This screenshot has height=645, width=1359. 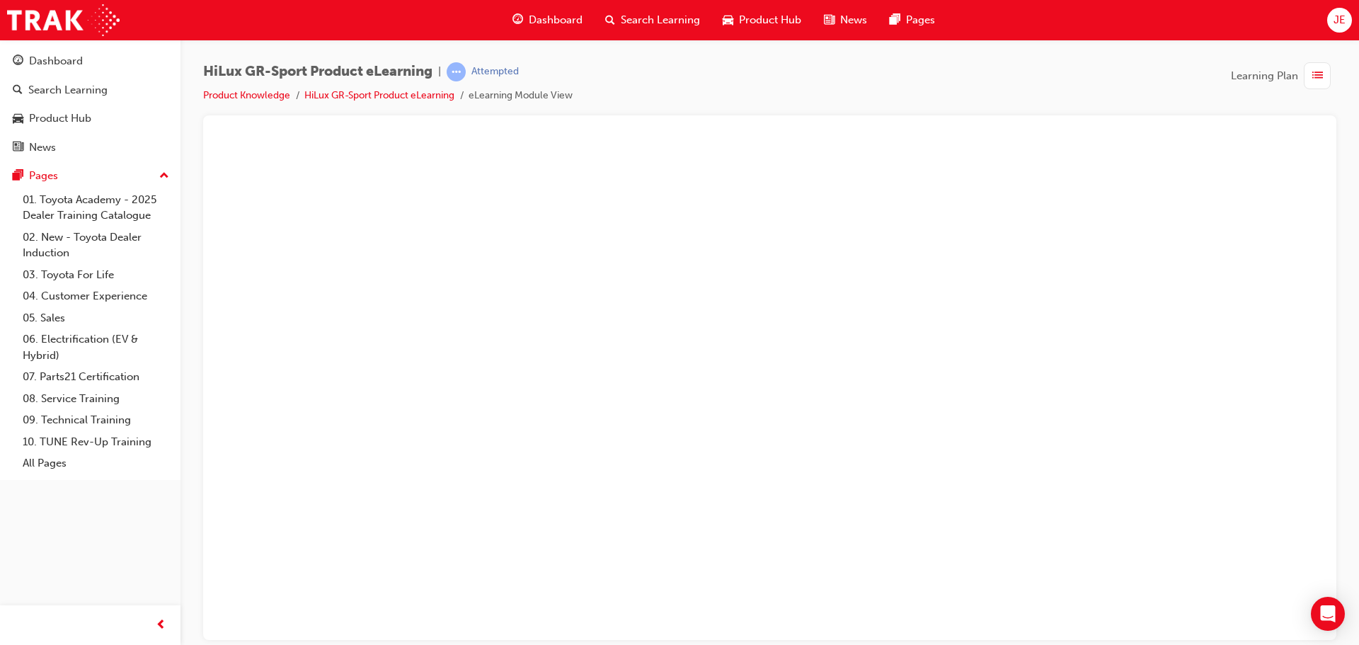 I want to click on a: 06. Electrification (EV & Hybrid), so click(x=96, y=347).